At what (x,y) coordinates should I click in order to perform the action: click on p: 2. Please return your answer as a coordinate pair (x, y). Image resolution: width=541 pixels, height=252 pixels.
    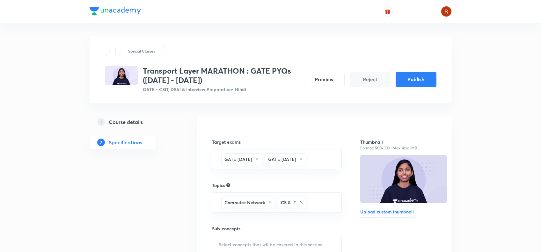
    Looking at the image, I should click on (101, 142).